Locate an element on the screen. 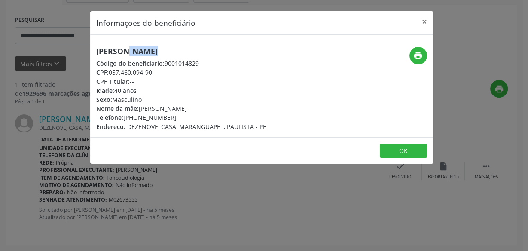 The image size is (528, 251). div: 40 anos is located at coordinates (181, 90).